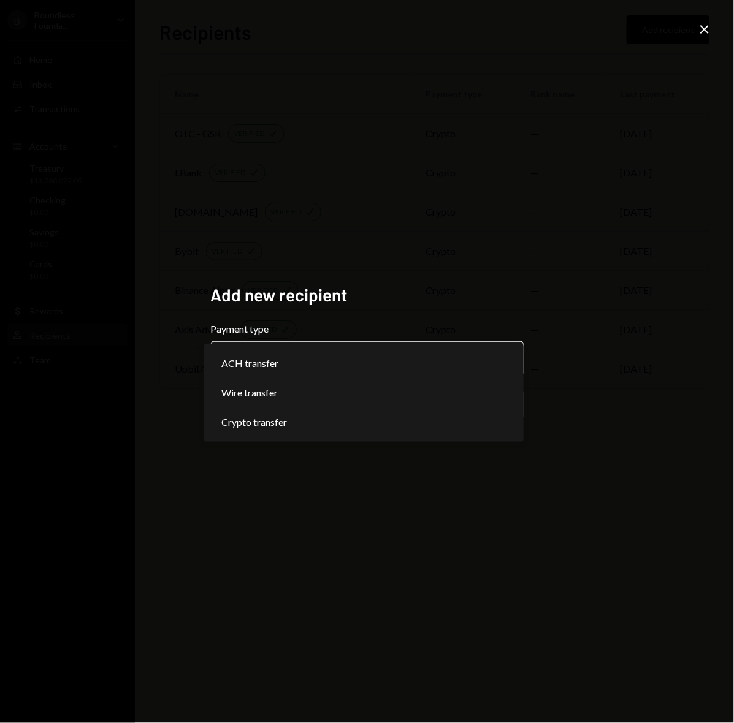 The image size is (734, 723). What do you see at coordinates (367, 295) in the screenshot?
I see `h2: Add new recipient` at bounding box center [367, 295].